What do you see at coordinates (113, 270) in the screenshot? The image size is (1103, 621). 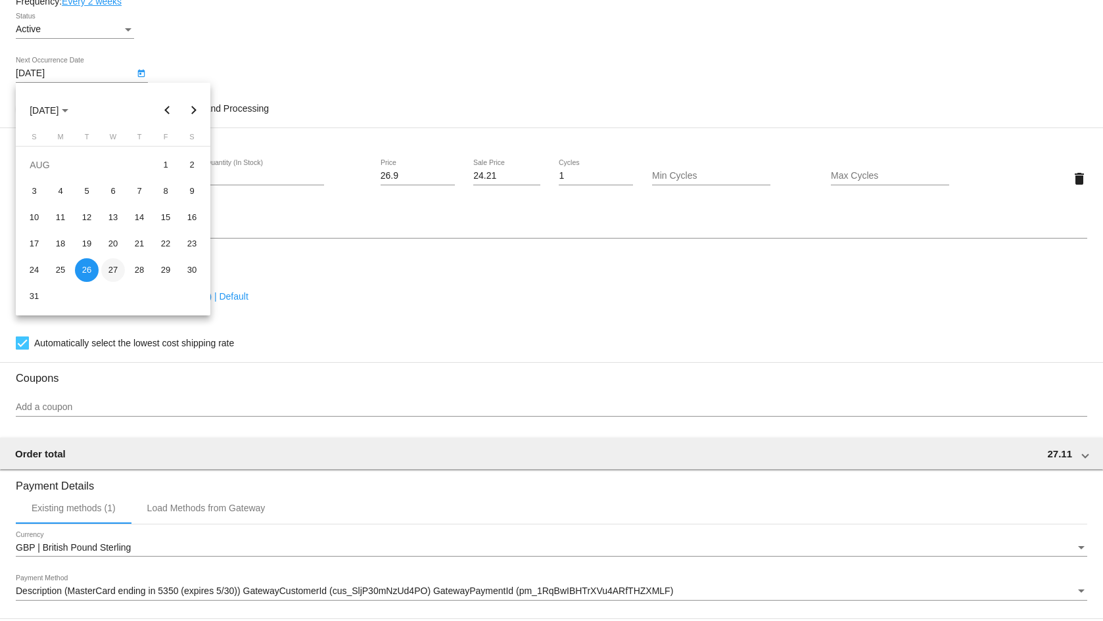 I see `div: 27` at bounding box center [113, 270].